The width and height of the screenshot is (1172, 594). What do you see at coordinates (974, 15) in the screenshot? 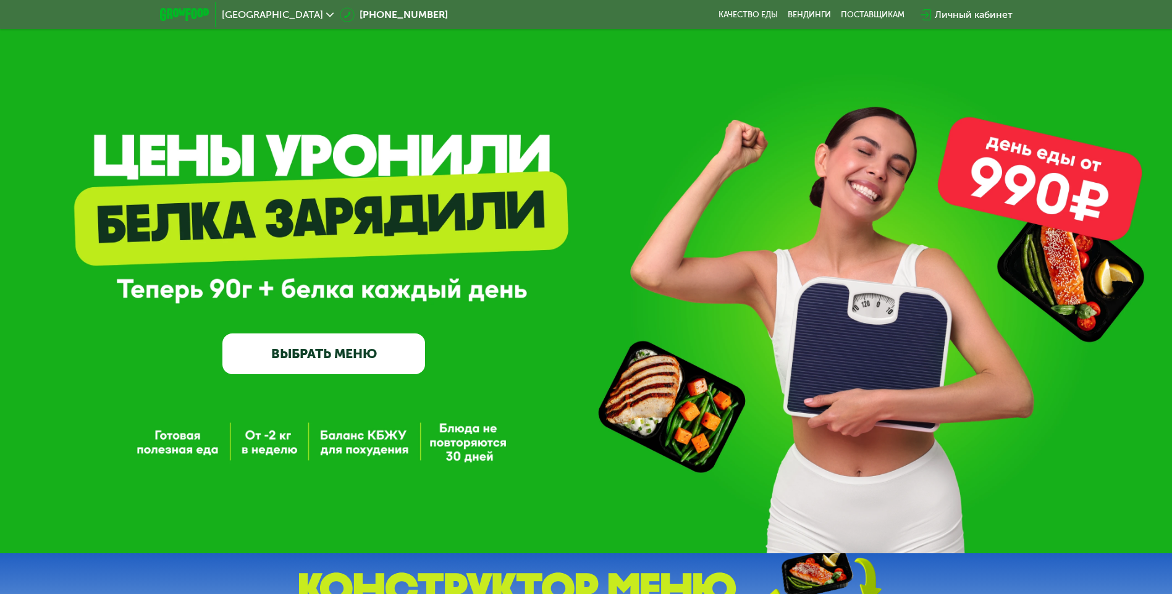
I see `div: Личный кабинет` at bounding box center [974, 15].